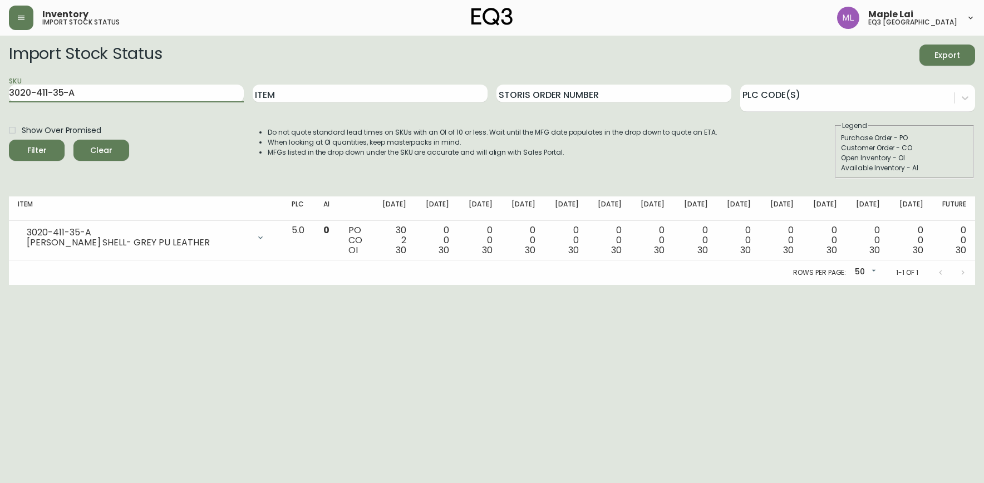 The width and height of the screenshot is (984, 483). Describe the element at coordinates (85, 55) in the screenshot. I see `h2: Import Stock Status` at that location.